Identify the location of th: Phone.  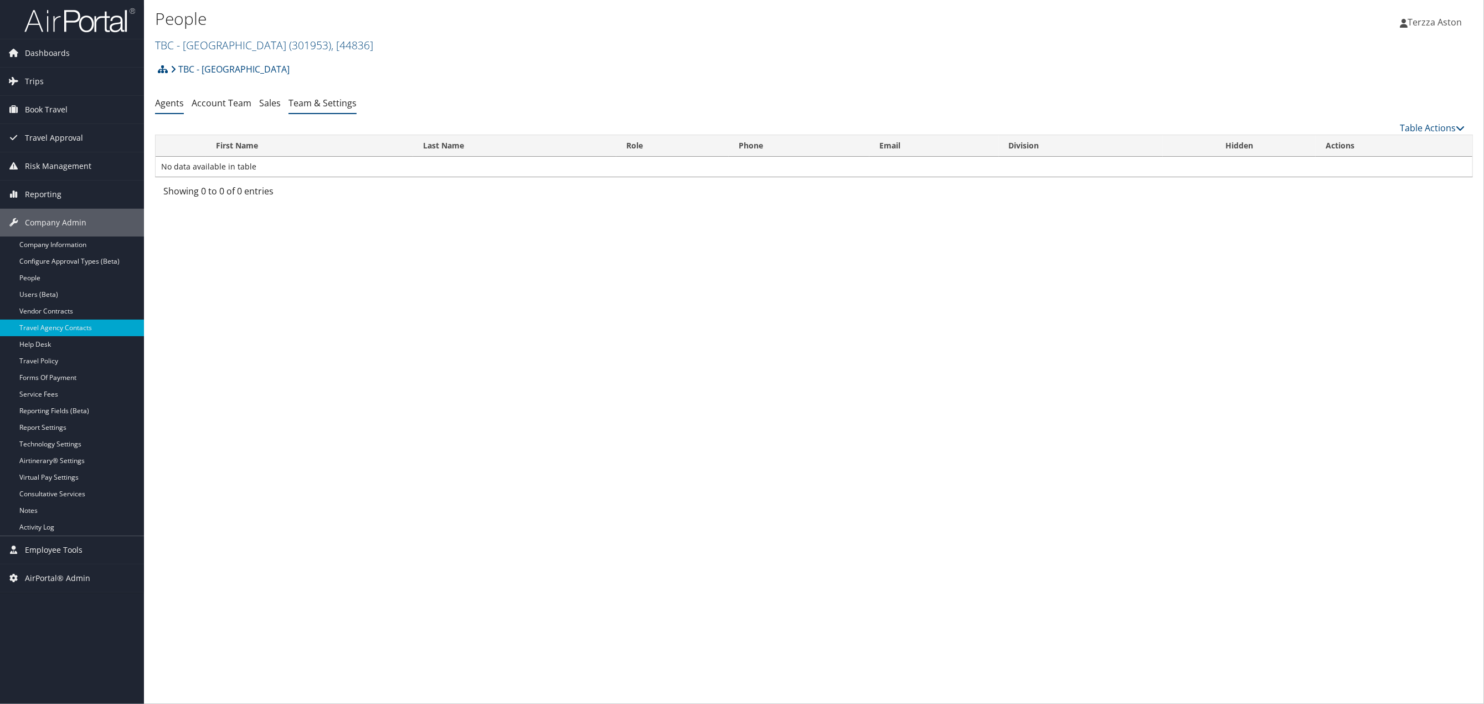
(799, 146).